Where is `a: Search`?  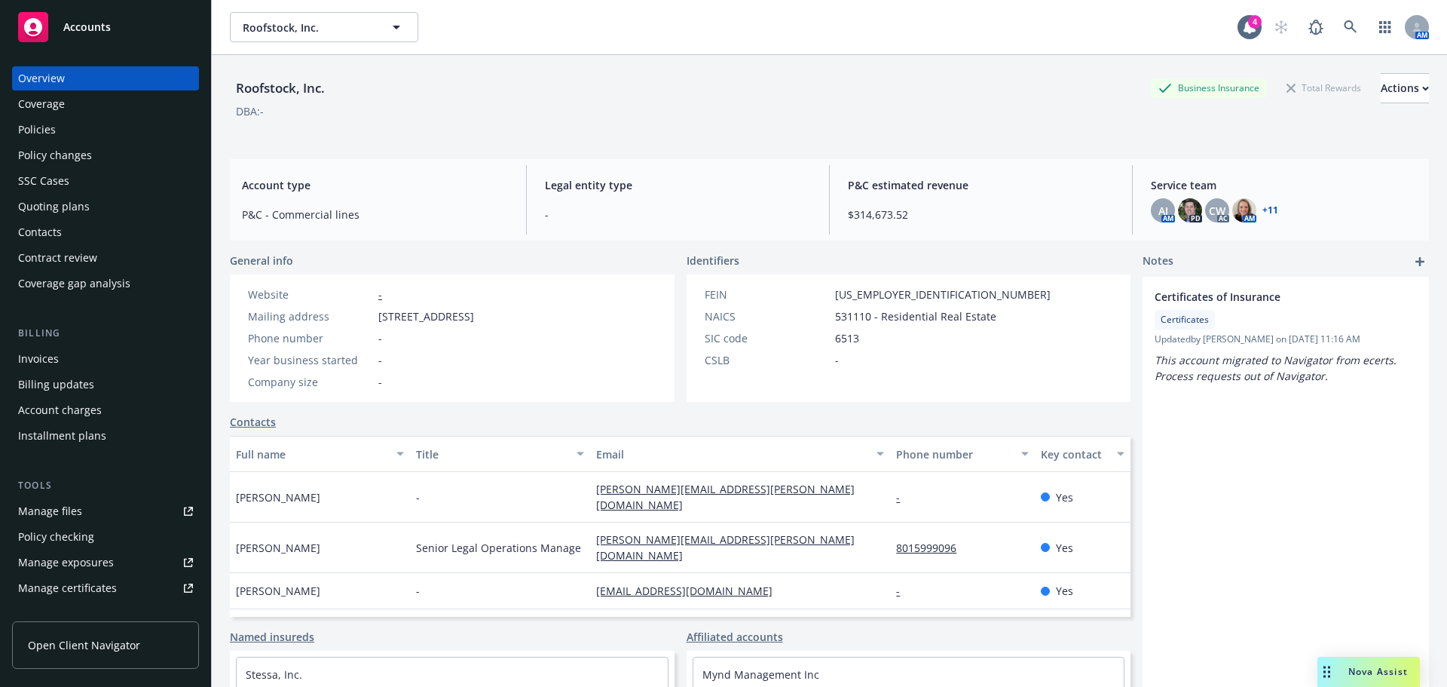 a: Search is located at coordinates (1351, 27).